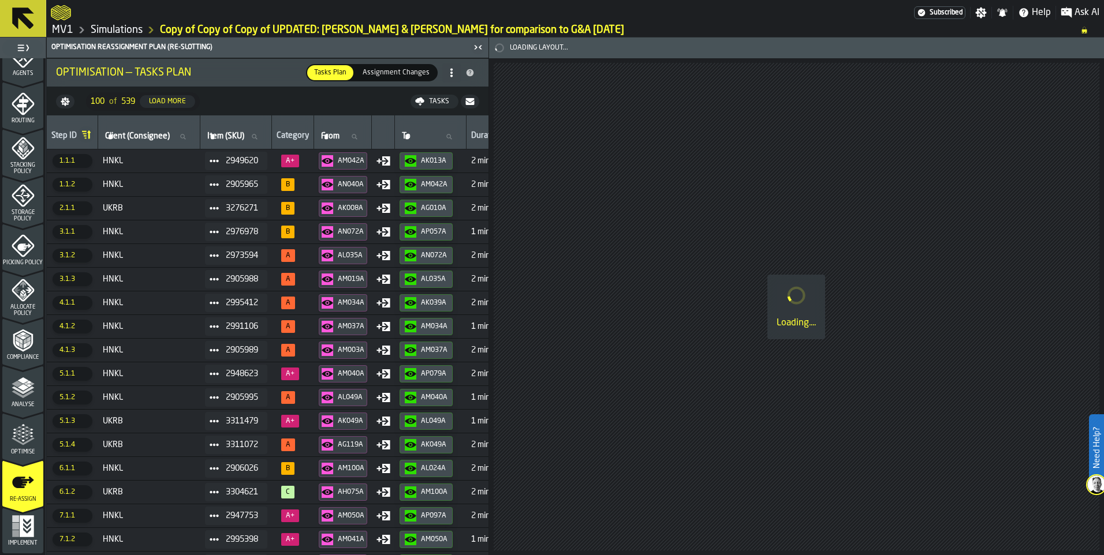 Image resolution: width=1104 pixels, height=555 pixels. What do you see at coordinates (343, 185) in the screenshot?
I see `button: button-AN040A` at bounding box center [343, 185].